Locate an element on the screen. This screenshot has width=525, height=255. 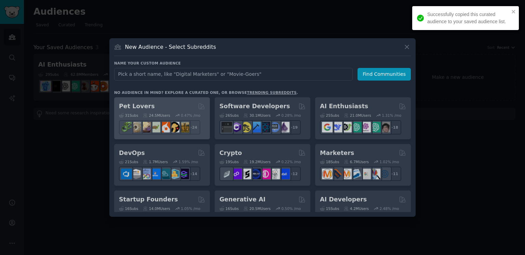
h3: New Audience - Select Subreddits is located at coordinates (171, 47).